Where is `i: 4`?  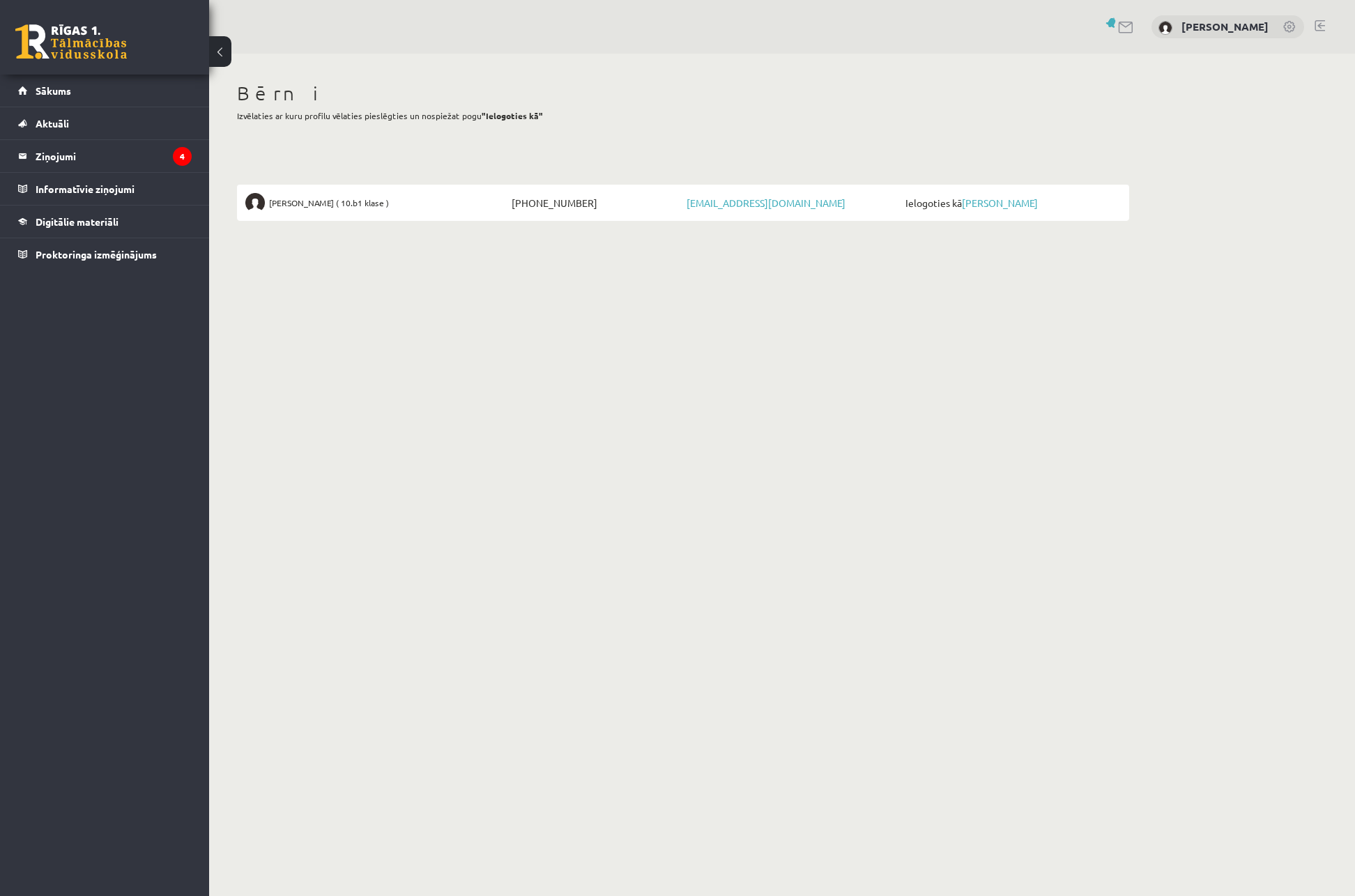
i: 4 is located at coordinates (182, 157).